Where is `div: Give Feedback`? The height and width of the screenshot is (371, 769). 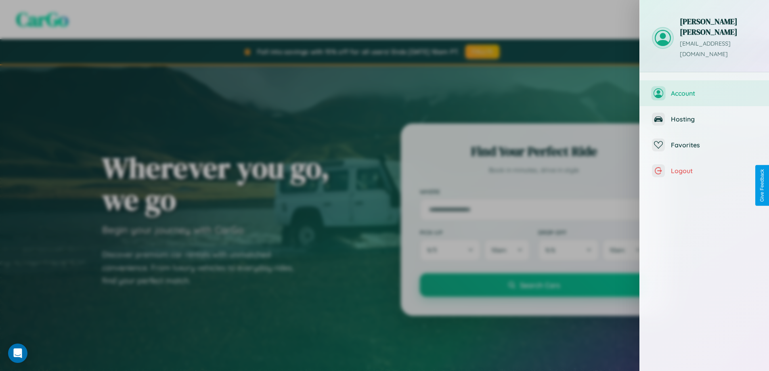
div: Give Feedback is located at coordinates (762, 185).